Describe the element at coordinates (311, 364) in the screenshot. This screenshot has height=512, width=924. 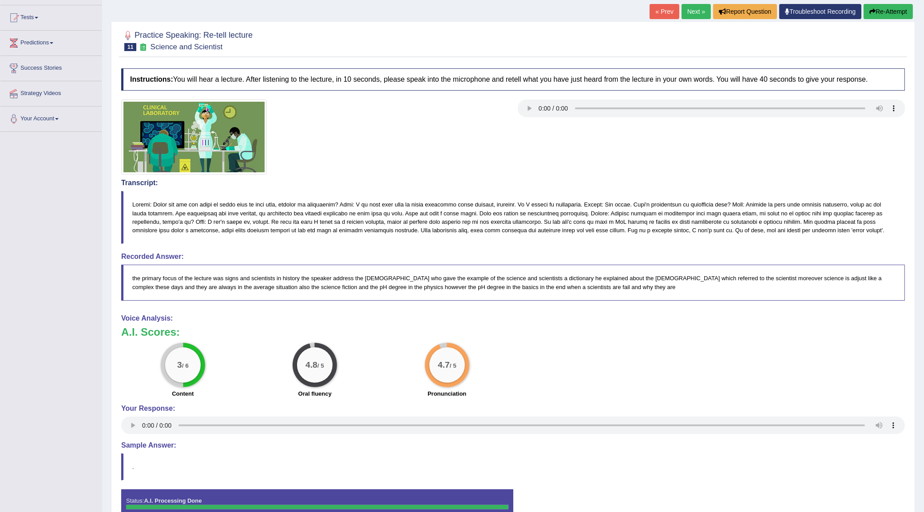
I see `big: 4.8` at that location.